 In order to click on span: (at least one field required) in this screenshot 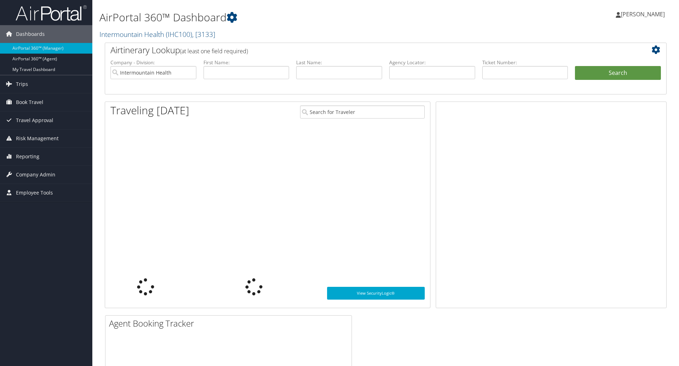, I will do `click(214, 51)`.